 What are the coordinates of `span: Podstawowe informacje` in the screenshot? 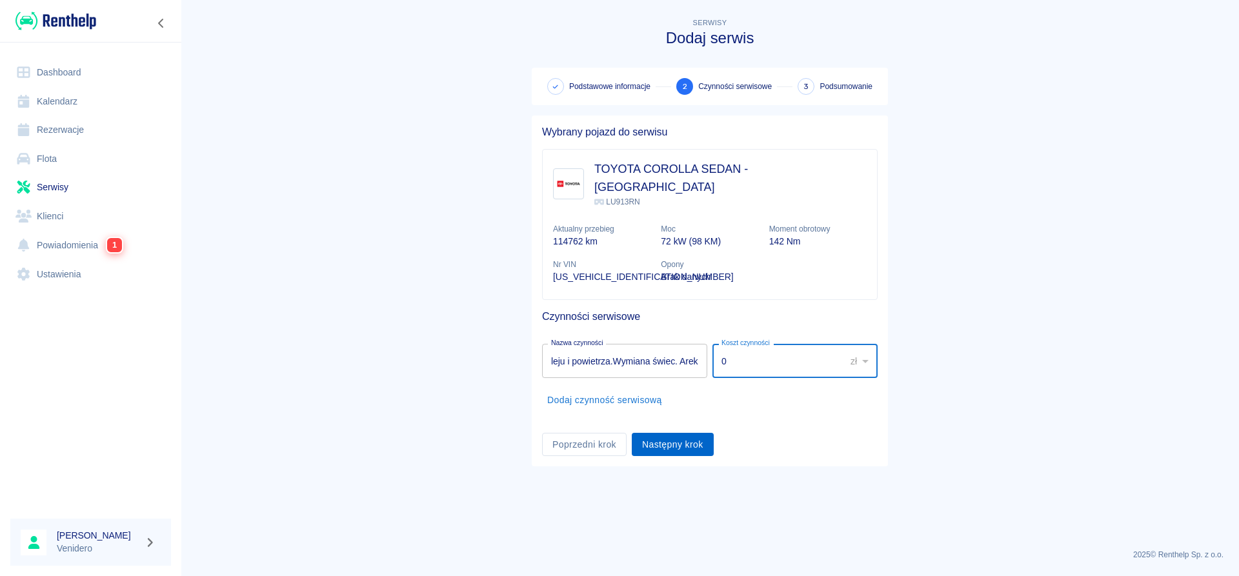 It's located at (610, 86).